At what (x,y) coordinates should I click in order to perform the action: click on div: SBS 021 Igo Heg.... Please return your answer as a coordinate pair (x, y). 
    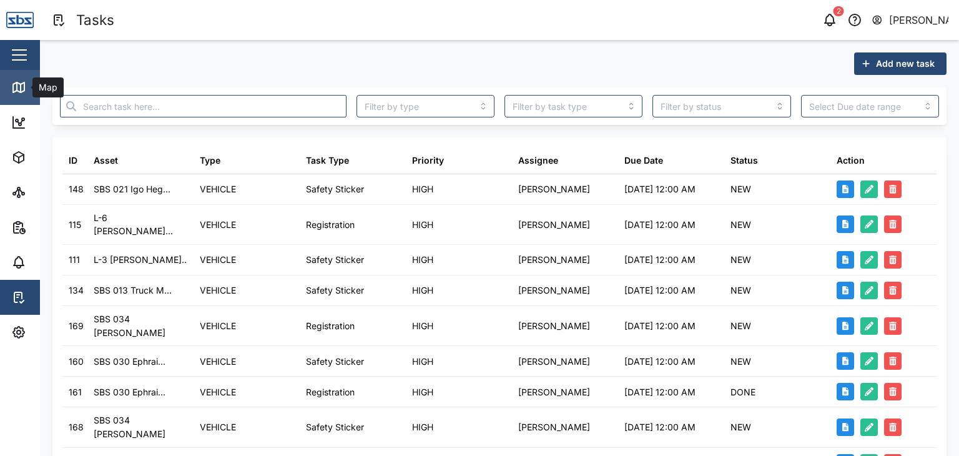
    Looking at the image, I should click on (132, 189).